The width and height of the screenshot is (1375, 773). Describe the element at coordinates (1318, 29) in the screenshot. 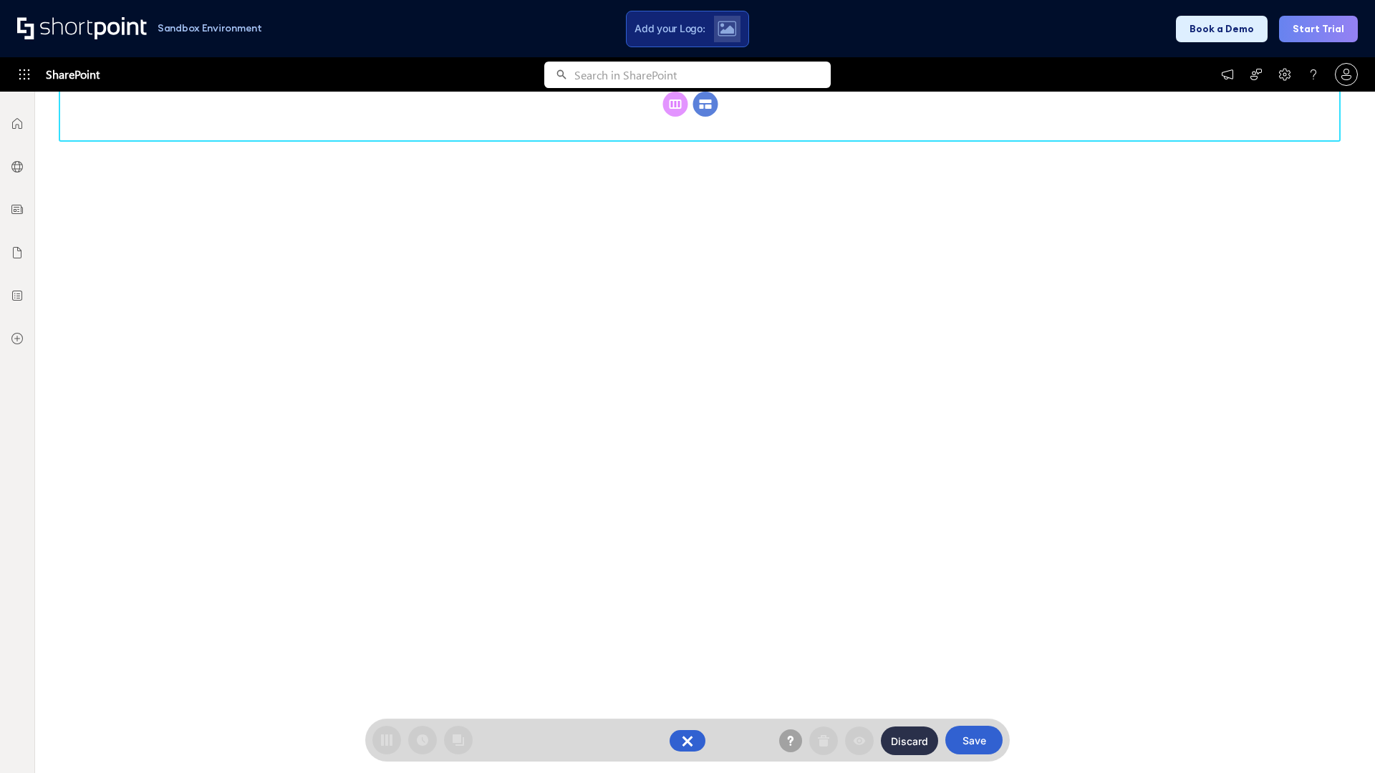

I see `button: Start Trial` at that location.